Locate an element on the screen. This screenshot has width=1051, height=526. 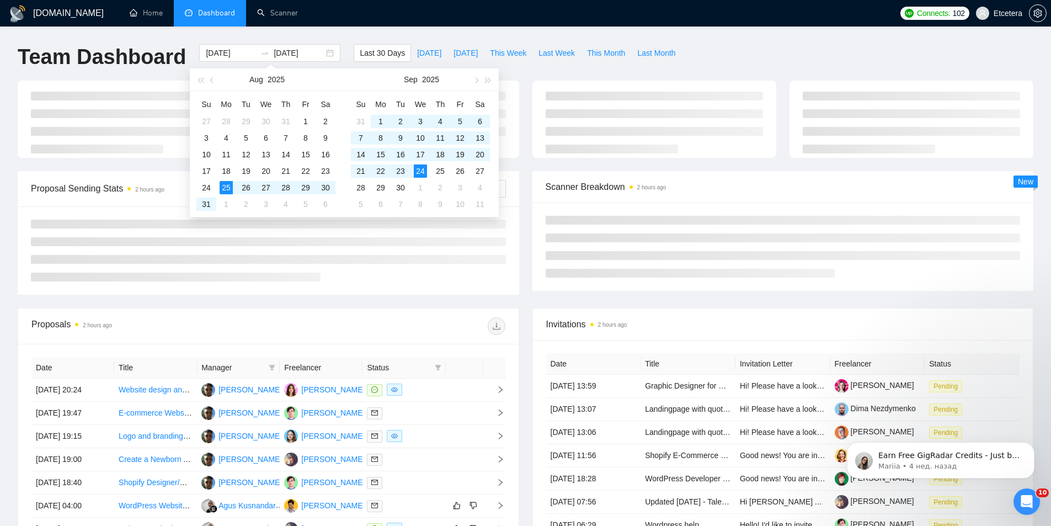
span: Last Week is located at coordinates (557, 53).